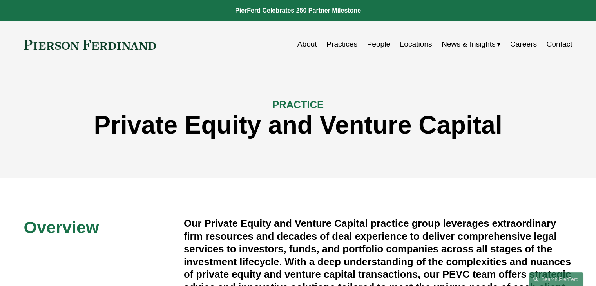 This screenshot has width=596, height=286. Describe the element at coordinates (468, 44) in the screenshot. I see `span: News & Insights` at that location.